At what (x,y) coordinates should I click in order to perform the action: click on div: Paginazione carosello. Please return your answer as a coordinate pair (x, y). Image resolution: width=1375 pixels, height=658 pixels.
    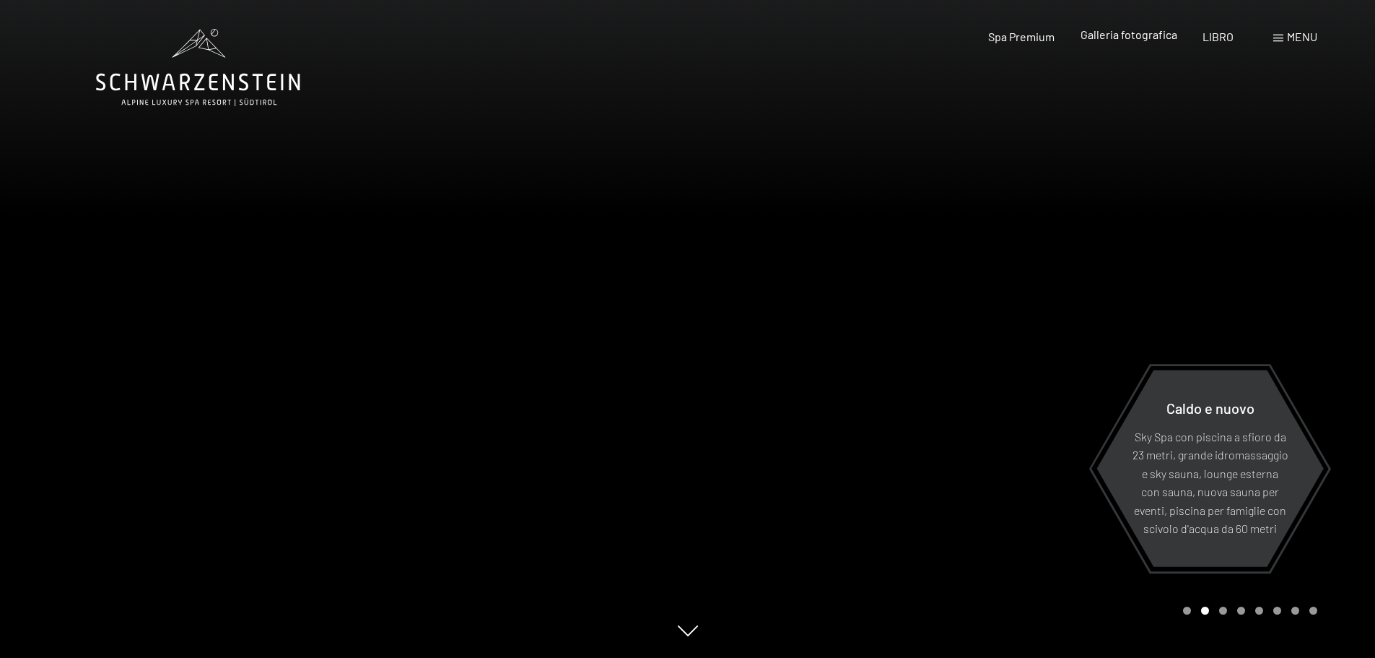
    Looking at the image, I should click on (1248, 610).